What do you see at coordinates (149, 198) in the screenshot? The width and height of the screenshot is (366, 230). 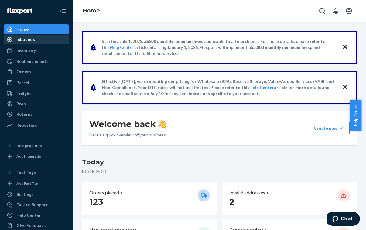 I see `button: Orders placed 123` at bounding box center [149, 198].